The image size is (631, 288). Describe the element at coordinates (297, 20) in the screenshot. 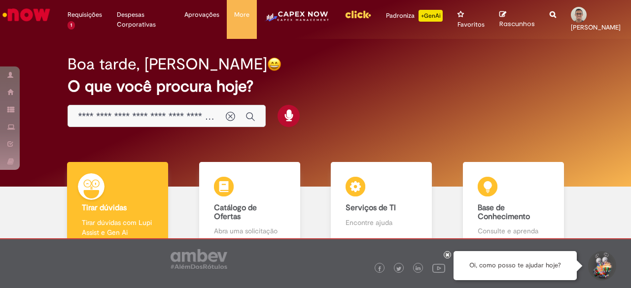

I see `img: CapexLogo5.png` at that location.